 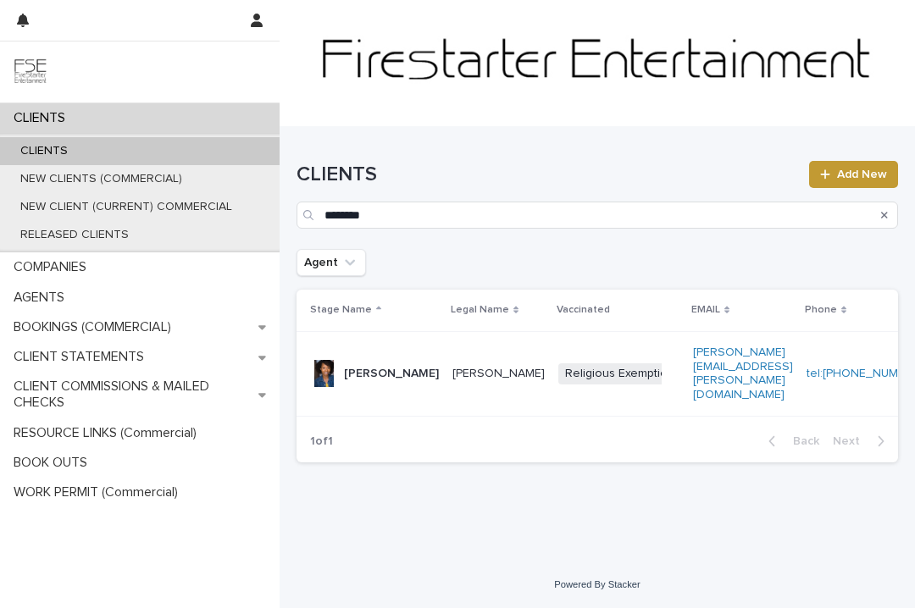 I want to click on span: Religious Exemption, so click(x=619, y=374).